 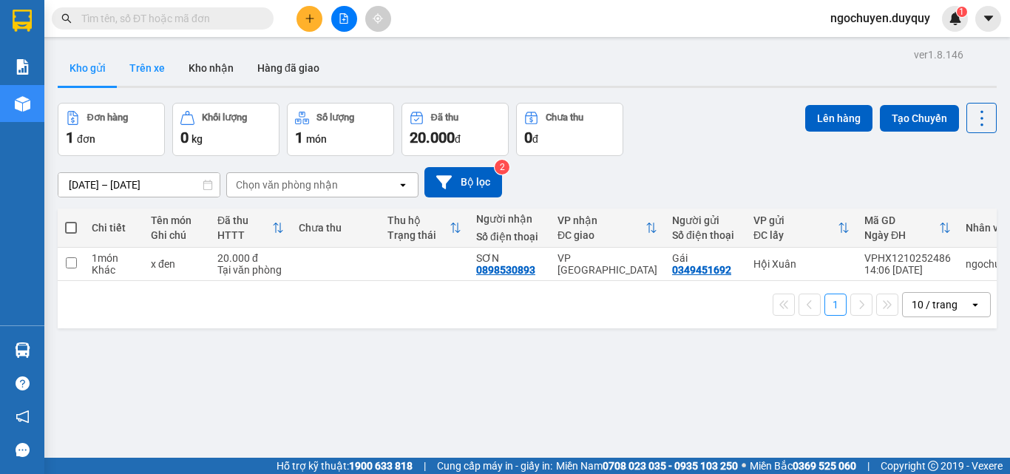 I want to click on div: ĐC lấy, so click(x=795, y=235).